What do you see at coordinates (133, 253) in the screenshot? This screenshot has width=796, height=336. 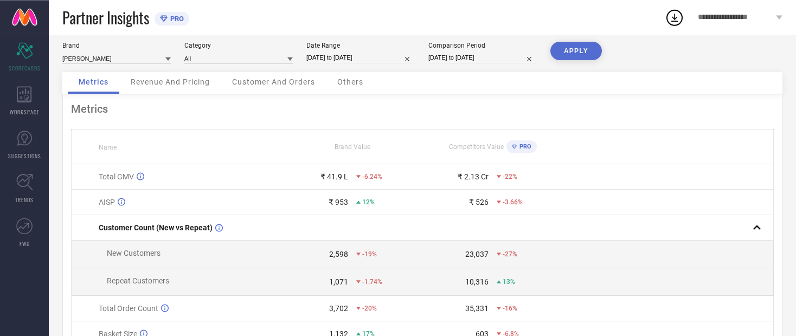 I see `span: New Customers` at bounding box center [133, 253].